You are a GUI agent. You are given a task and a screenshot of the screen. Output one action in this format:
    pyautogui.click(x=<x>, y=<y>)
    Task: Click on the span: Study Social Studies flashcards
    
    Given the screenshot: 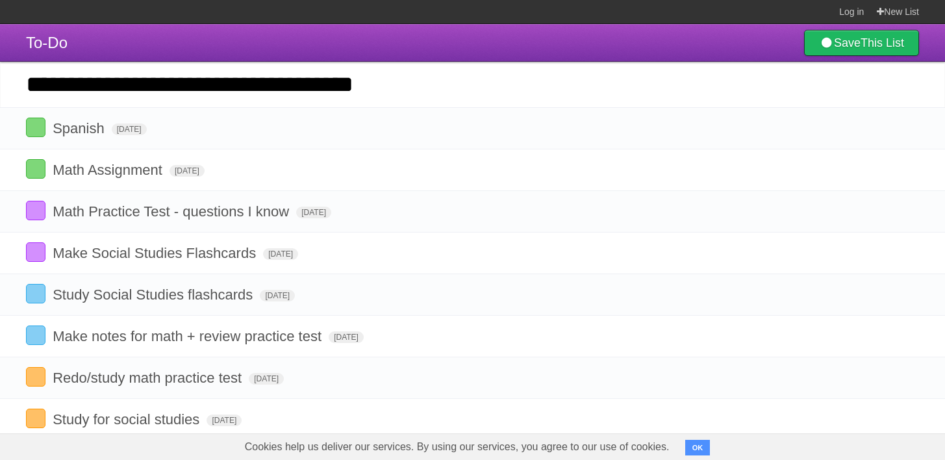 What is the action you would take?
    pyautogui.click(x=154, y=294)
    